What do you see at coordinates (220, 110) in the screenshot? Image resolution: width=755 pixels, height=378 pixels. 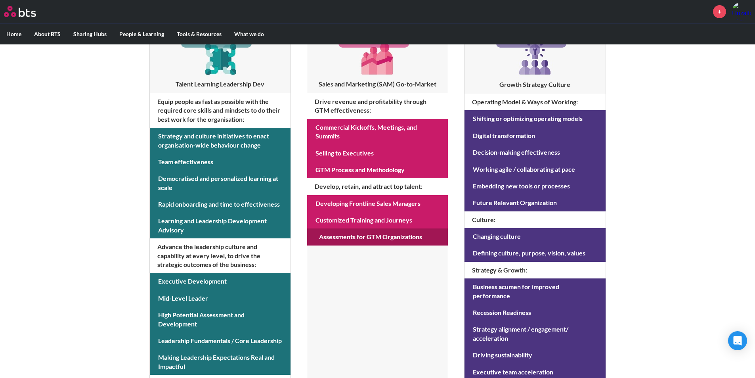 I see `h4: Equip people as fast as possible with the required core skills and mindsets to do their best work...` at bounding box center [220, 110].